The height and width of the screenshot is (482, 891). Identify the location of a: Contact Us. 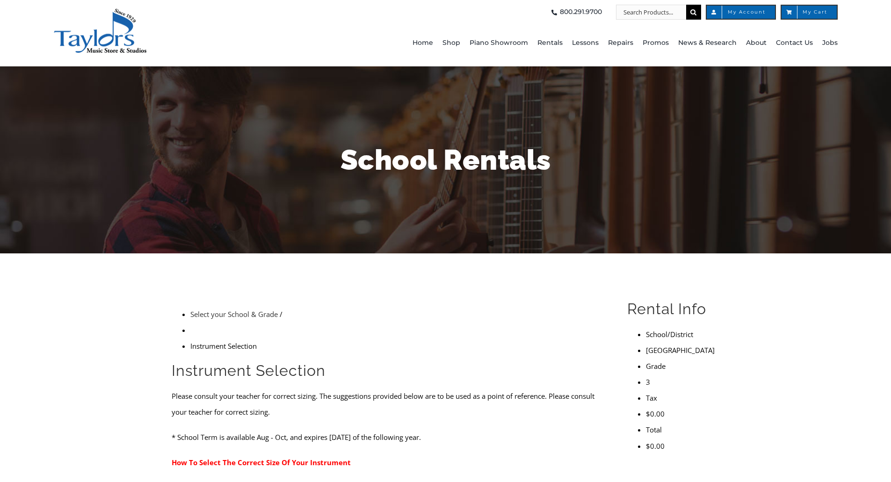
(794, 43).